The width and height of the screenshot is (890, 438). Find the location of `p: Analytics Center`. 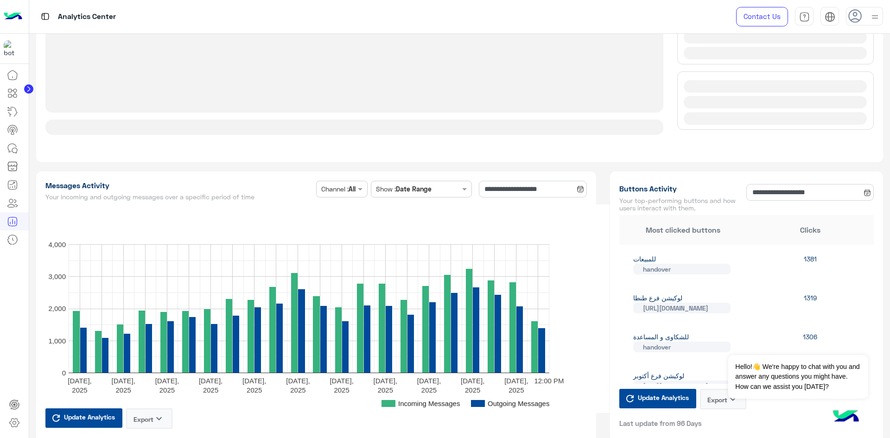

p: Analytics Center is located at coordinates (87, 17).